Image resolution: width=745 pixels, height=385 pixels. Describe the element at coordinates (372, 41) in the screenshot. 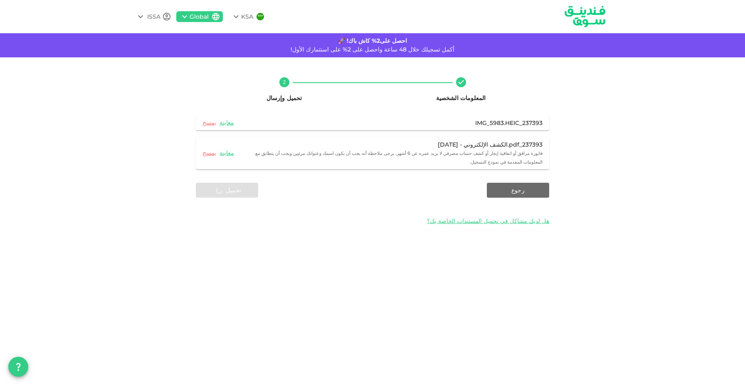

I see `strong: احصل على2% كاش باك! 🚀` at that location.